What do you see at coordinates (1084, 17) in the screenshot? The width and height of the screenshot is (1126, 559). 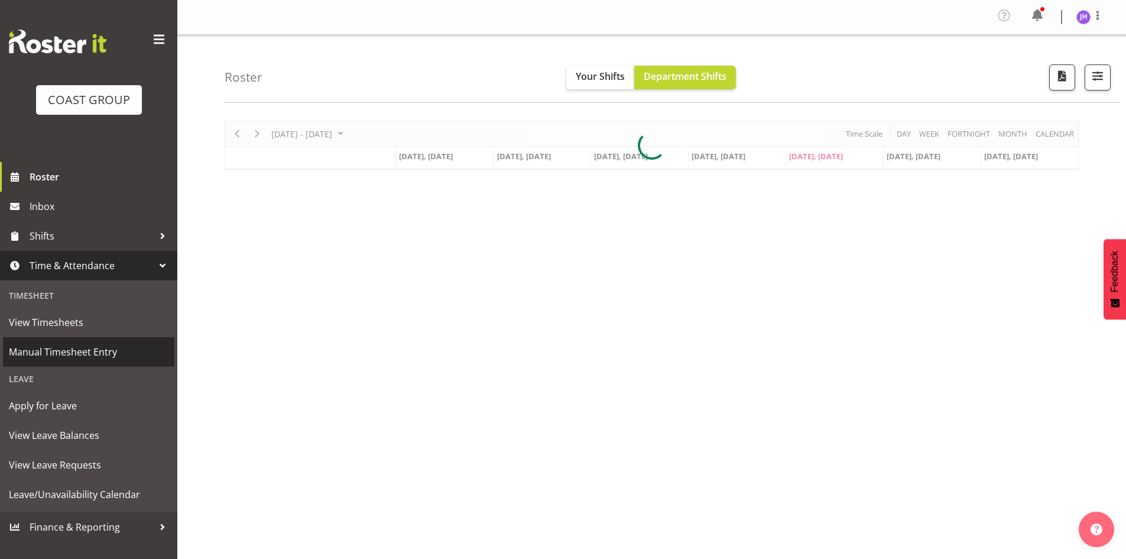 I see `img: jeremy-hogan1166.jpg` at bounding box center [1084, 17].